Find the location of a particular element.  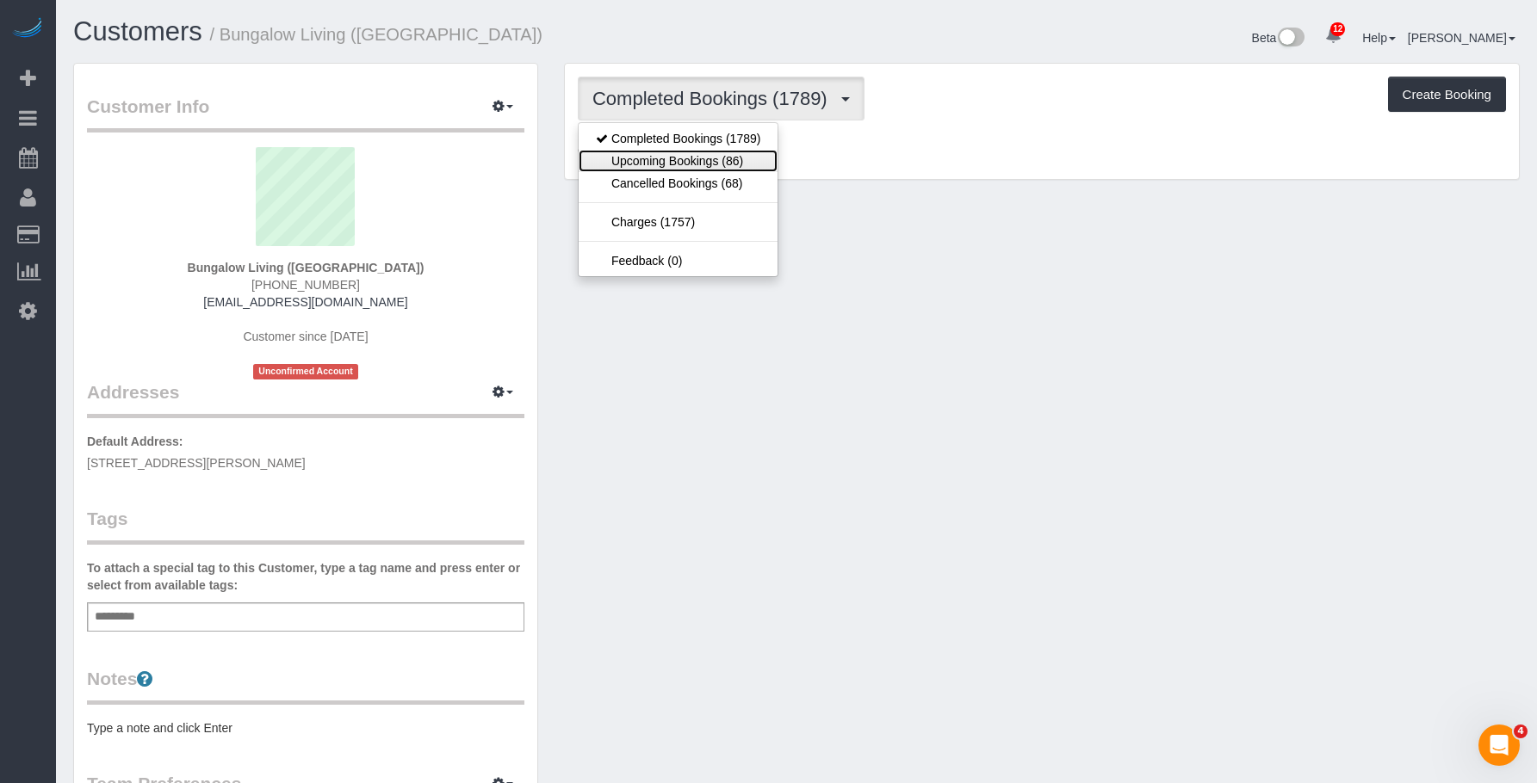

a: Beta is located at coordinates (1278, 38).